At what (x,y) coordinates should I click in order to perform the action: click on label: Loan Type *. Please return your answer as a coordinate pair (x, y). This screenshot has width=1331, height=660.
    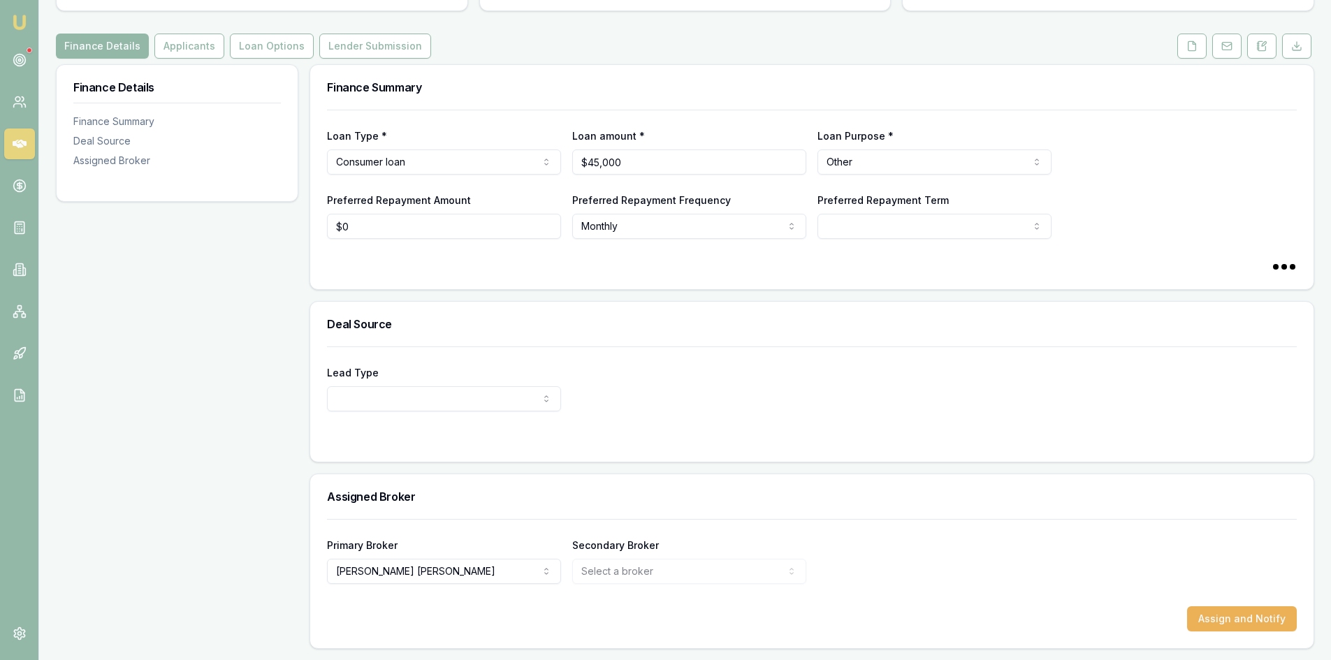
    Looking at the image, I should click on (357, 136).